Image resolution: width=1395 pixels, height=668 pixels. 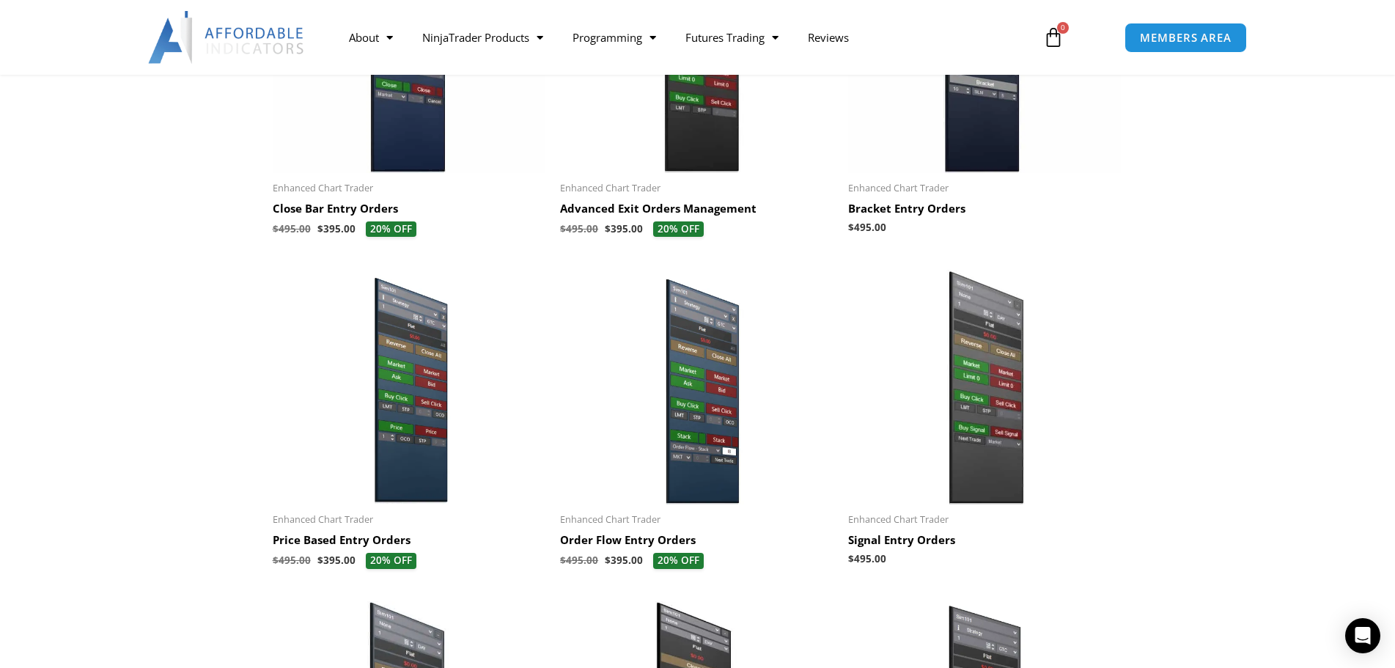 What do you see at coordinates (409, 387) in the screenshot?
I see `img: Price Based Entry Orders` at bounding box center [409, 387].